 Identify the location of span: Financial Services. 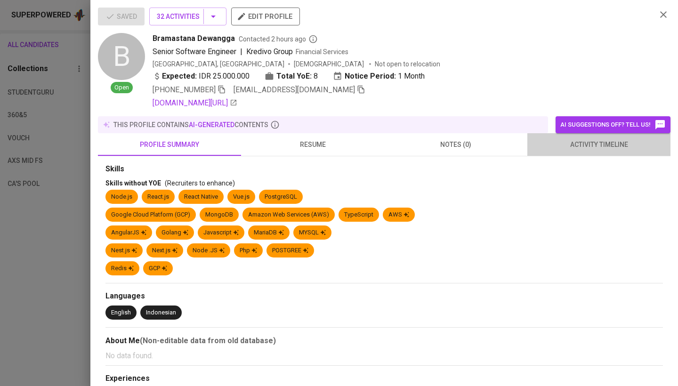
(322, 52).